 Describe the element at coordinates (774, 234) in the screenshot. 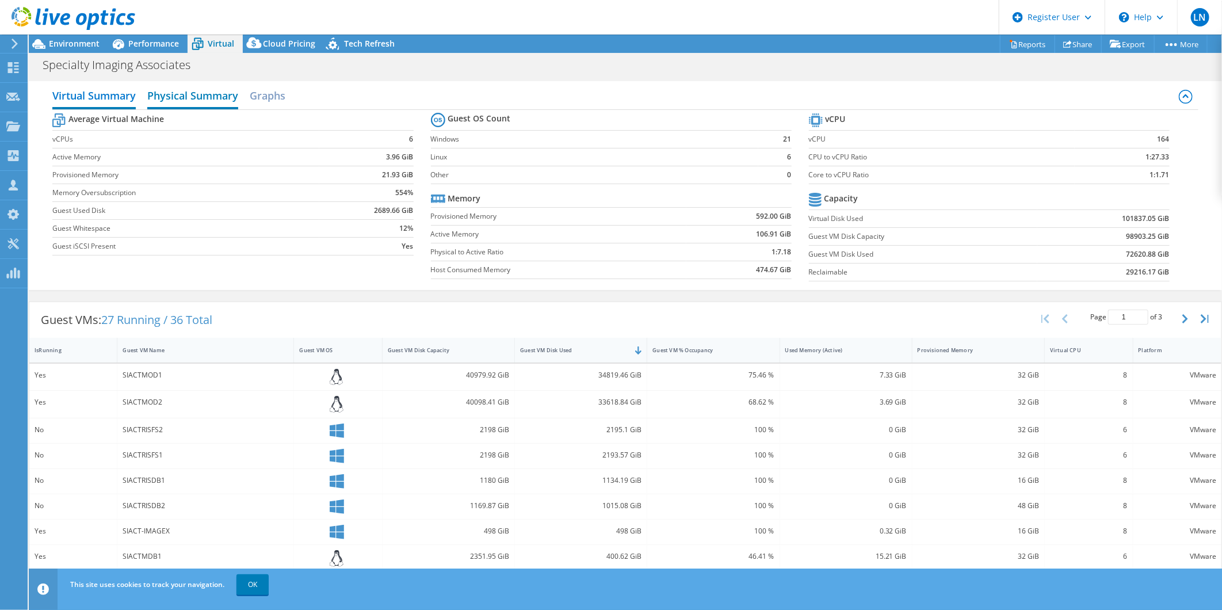

I see `b: 106.91 GiB` at that location.